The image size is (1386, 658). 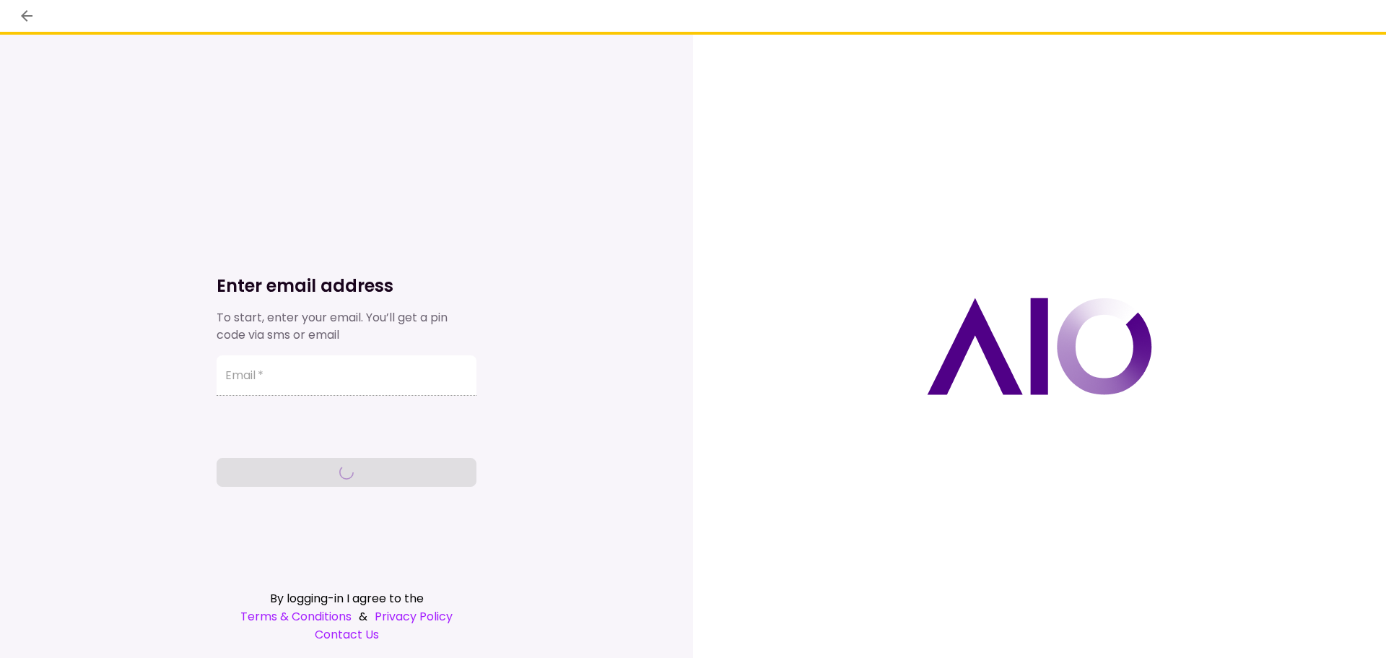 I want to click on a: Privacy Policy, so click(x=414, y=616).